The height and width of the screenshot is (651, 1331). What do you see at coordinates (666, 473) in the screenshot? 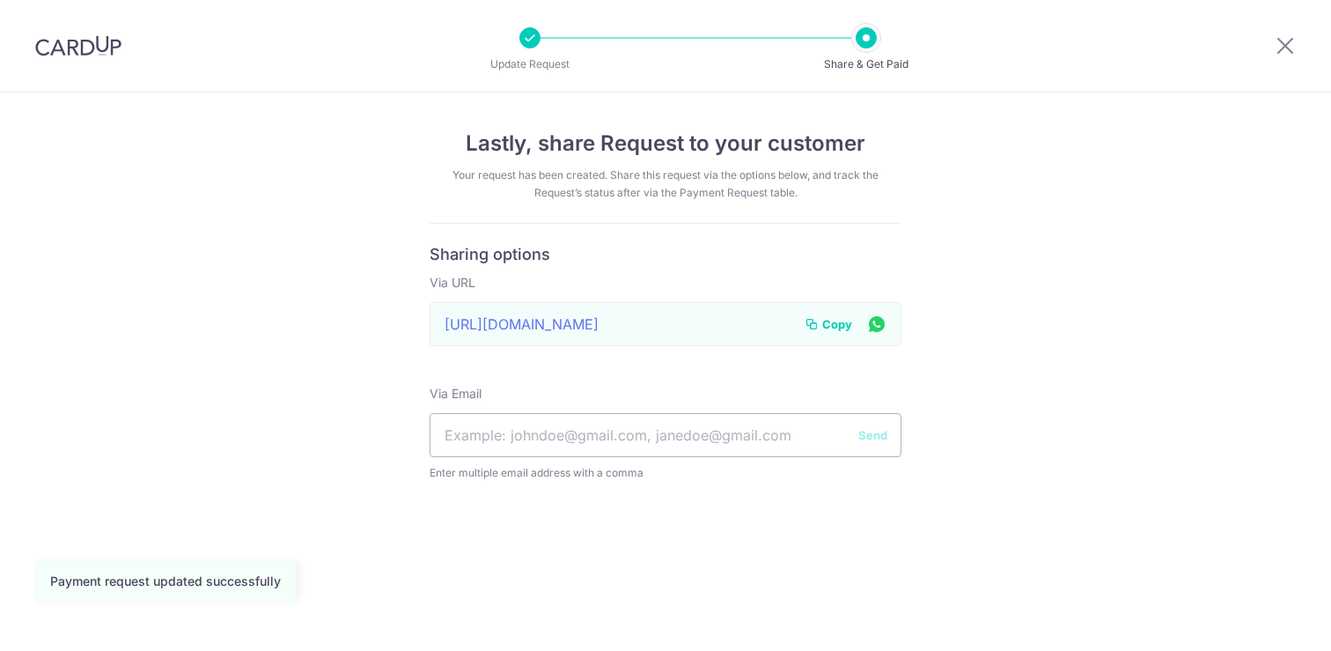
I see `span: Enter multiple email address with a comma` at bounding box center [666, 473].